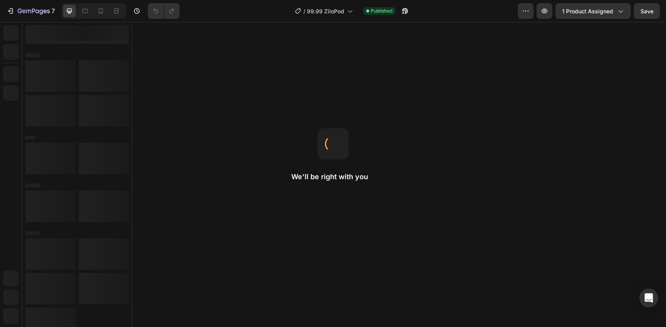 The image size is (666, 327). What do you see at coordinates (646, 11) in the screenshot?
I see `button: Save` at bounding box center [646, 11].